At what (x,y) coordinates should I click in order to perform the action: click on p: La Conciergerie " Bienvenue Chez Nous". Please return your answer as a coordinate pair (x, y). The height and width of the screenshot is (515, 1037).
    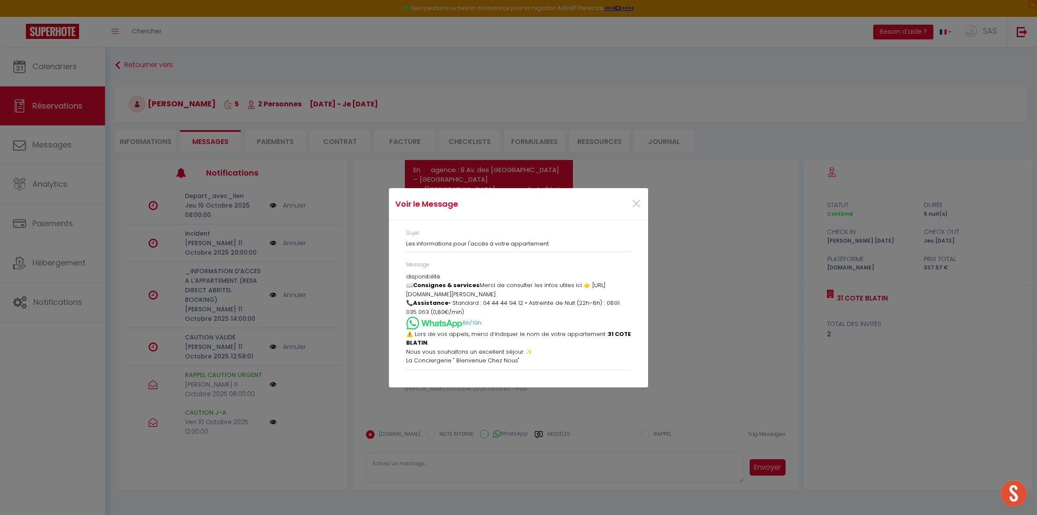
    Looking at the image, I should click on (518, 360).